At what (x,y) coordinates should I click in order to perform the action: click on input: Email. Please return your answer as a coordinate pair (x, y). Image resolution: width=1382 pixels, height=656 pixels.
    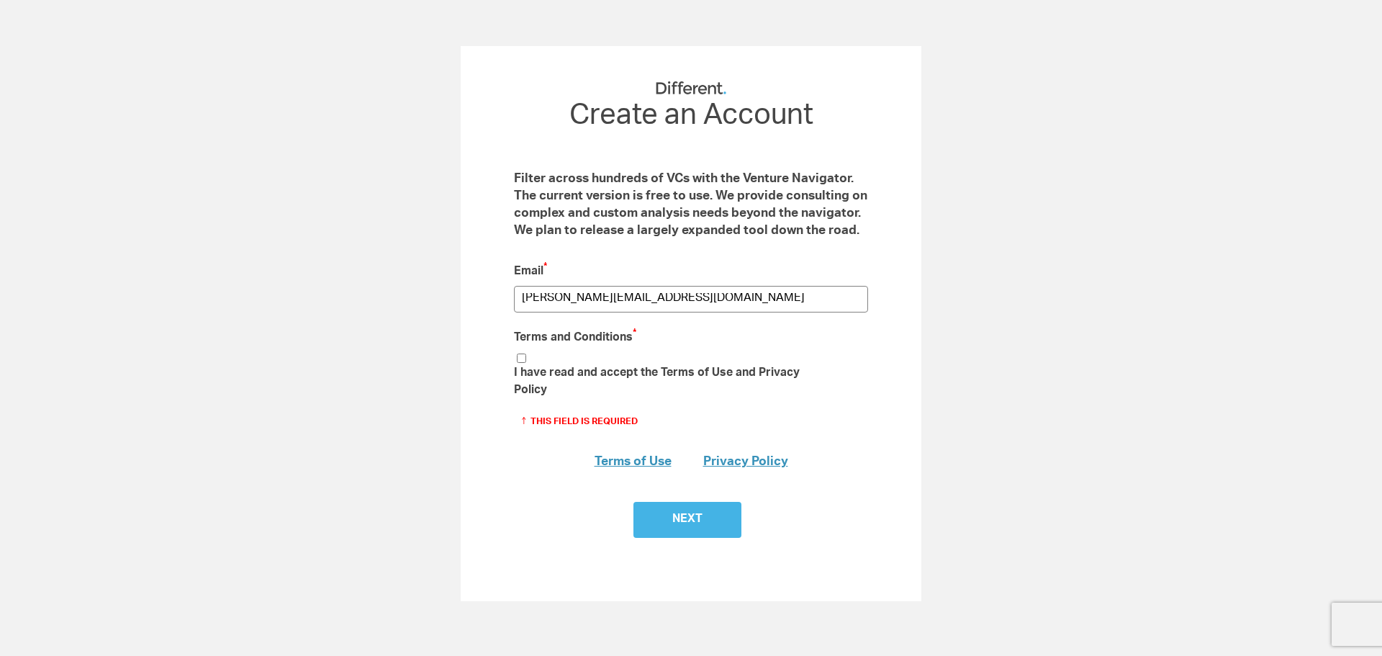
    Looking at the image, I should click on (691, 299).